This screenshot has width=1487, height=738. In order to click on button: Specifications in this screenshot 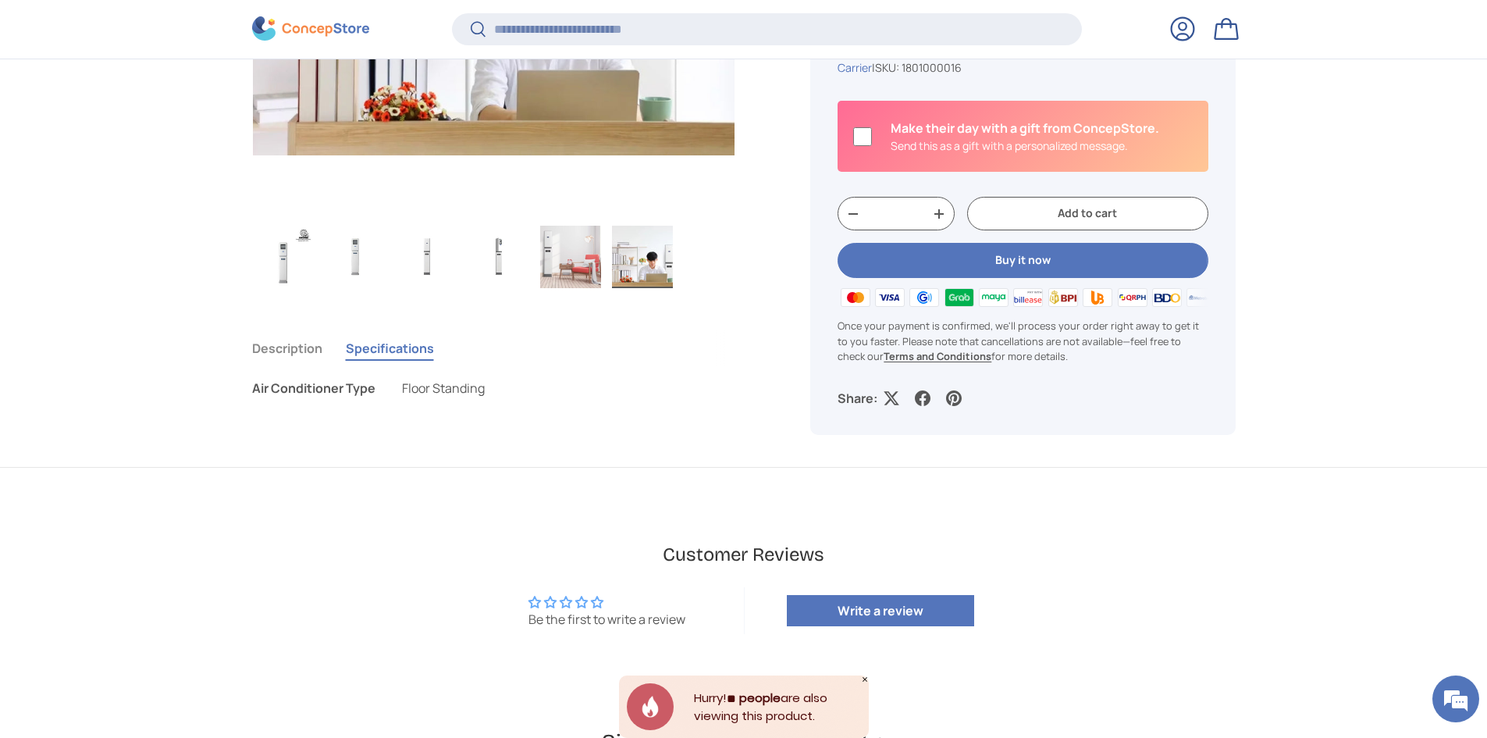, I will do `click(390, 348)`.